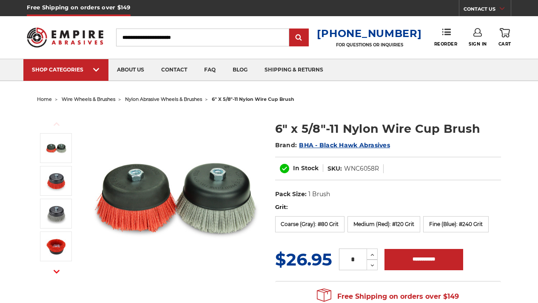 The width and height of the screenshot is (538, 303). I want to click on img: 6" Nylon Cup Brush, gray coarse, so click(56, 214).